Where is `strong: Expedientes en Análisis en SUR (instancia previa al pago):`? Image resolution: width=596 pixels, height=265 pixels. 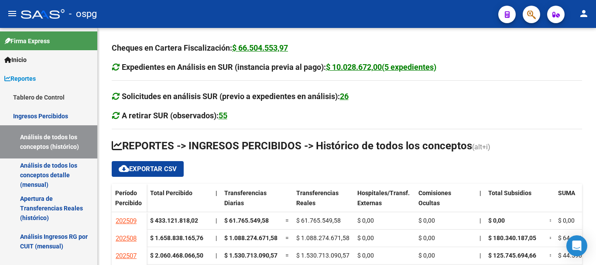 strong: Expedientes en Análisis en SUR (instancia previa al pago): is located at coordinates (279, 67).